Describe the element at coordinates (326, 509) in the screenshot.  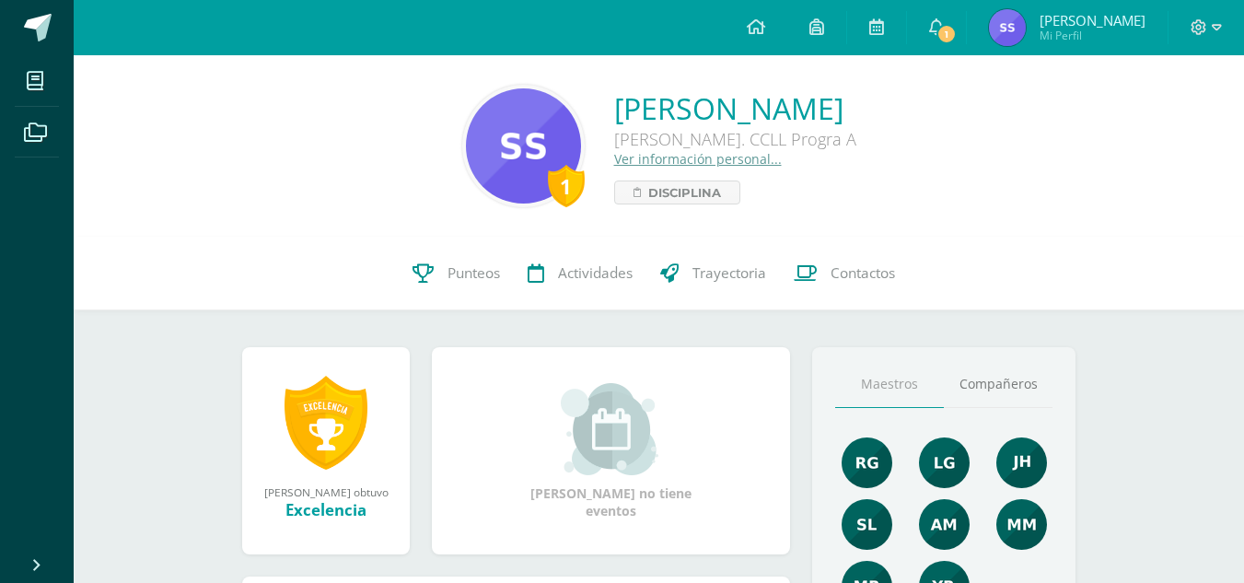
I see `div: Excelencia` at that location.